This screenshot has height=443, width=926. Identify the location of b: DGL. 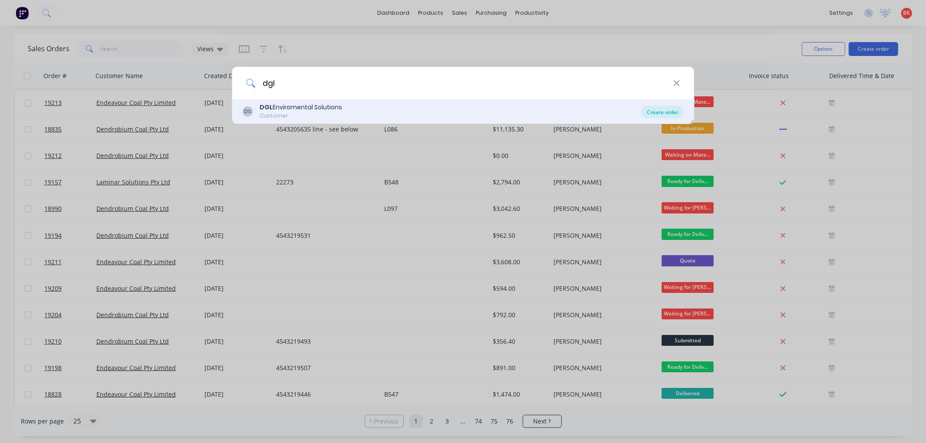
(266, 107).